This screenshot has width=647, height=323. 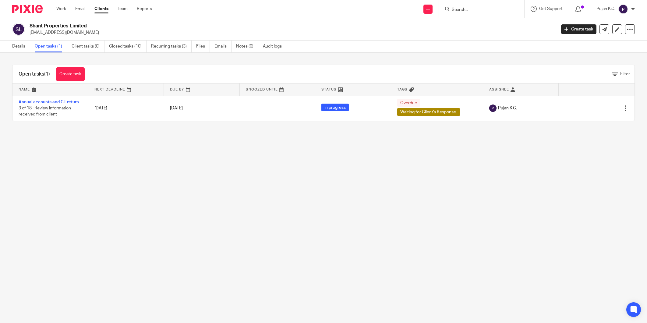 What do you see at coordinates (275, 46) in the screenshot?
I see `a: Audit logs` at bounding box center [275, 46].